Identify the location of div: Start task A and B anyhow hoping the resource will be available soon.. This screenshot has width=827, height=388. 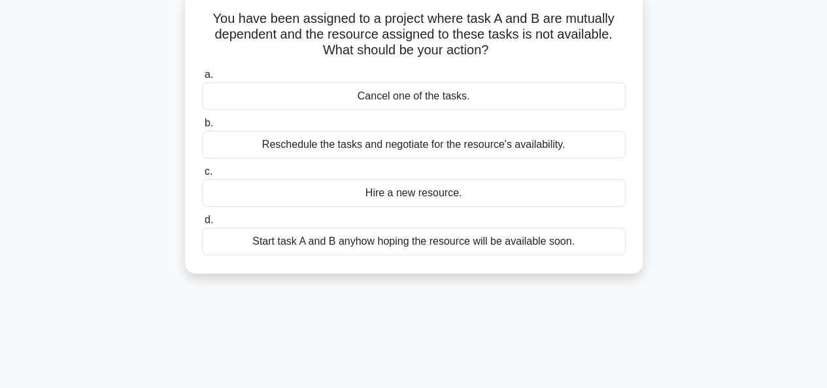
(414, 241).